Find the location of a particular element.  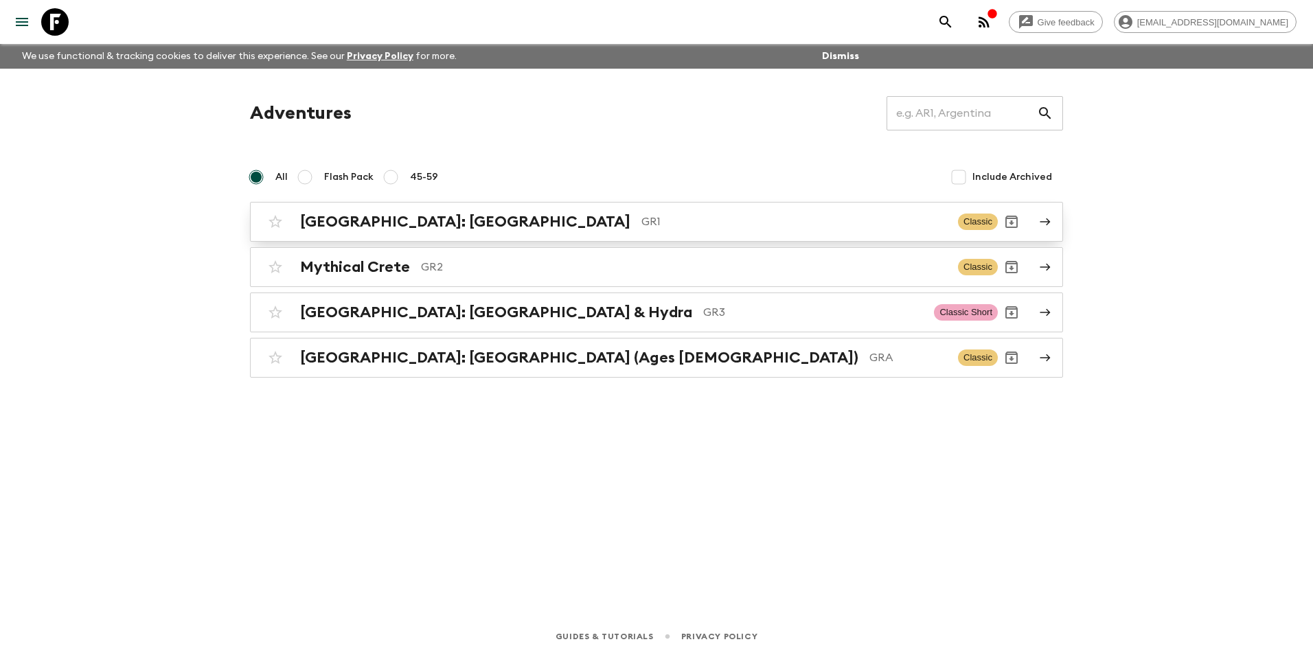

h2: Mythical Crete is located at coordinates (355, 267).